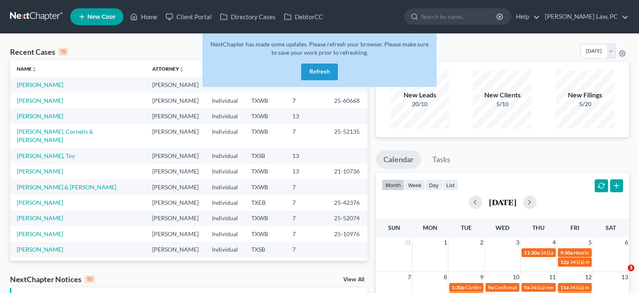 The height and width of the screenshot is (293, 639). Describe the element at coordinates (574, 227) in the screenshot. I see `span: Fri` at that location.